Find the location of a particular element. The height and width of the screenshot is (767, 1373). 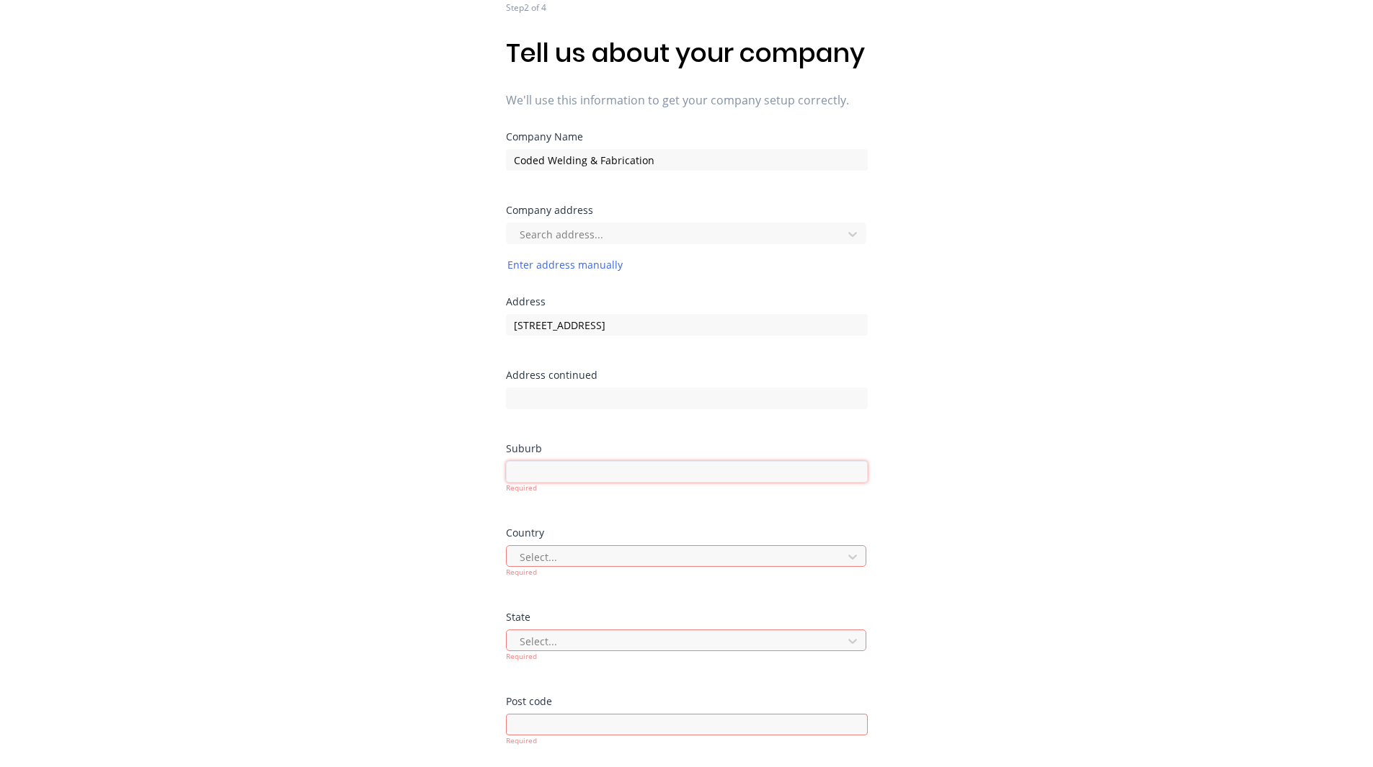

div: Suburb is located at coordinates (687, 449).